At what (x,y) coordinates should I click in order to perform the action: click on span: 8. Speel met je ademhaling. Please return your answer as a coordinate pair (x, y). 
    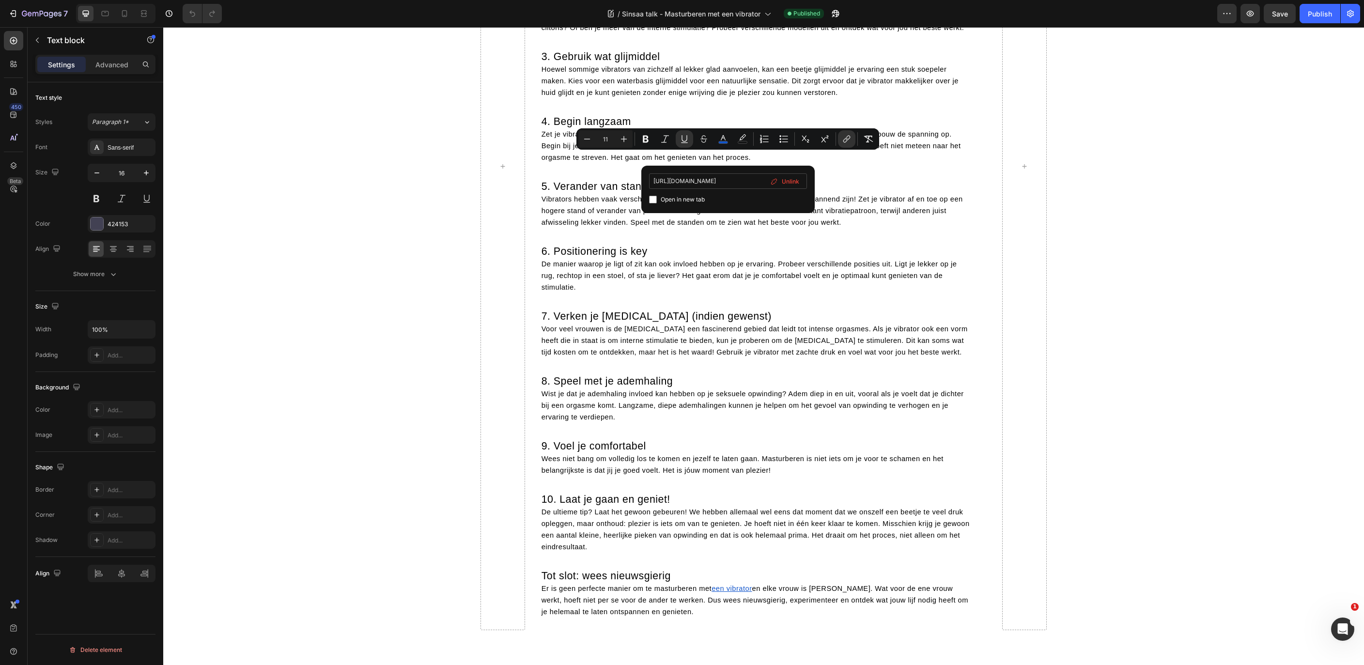
    Looking at the image, I should click on (444, 354).